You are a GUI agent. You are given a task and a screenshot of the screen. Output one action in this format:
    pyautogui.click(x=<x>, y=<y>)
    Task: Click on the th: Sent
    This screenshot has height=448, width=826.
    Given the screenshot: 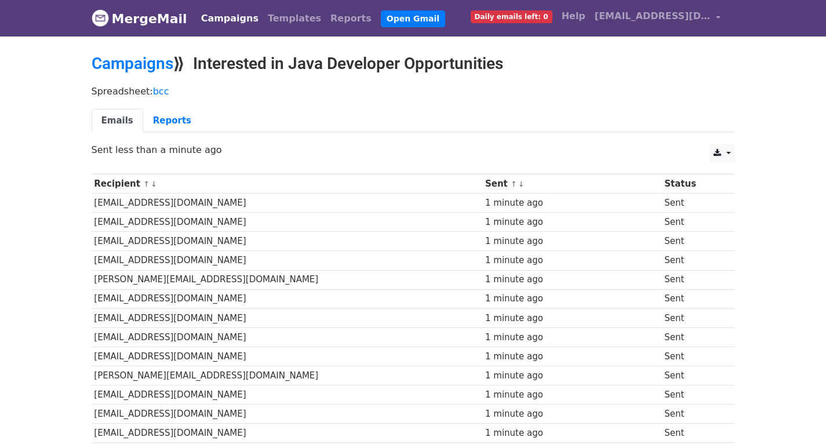 What is the action you would take?
    pyautogui.click(x=571, y=184)
    